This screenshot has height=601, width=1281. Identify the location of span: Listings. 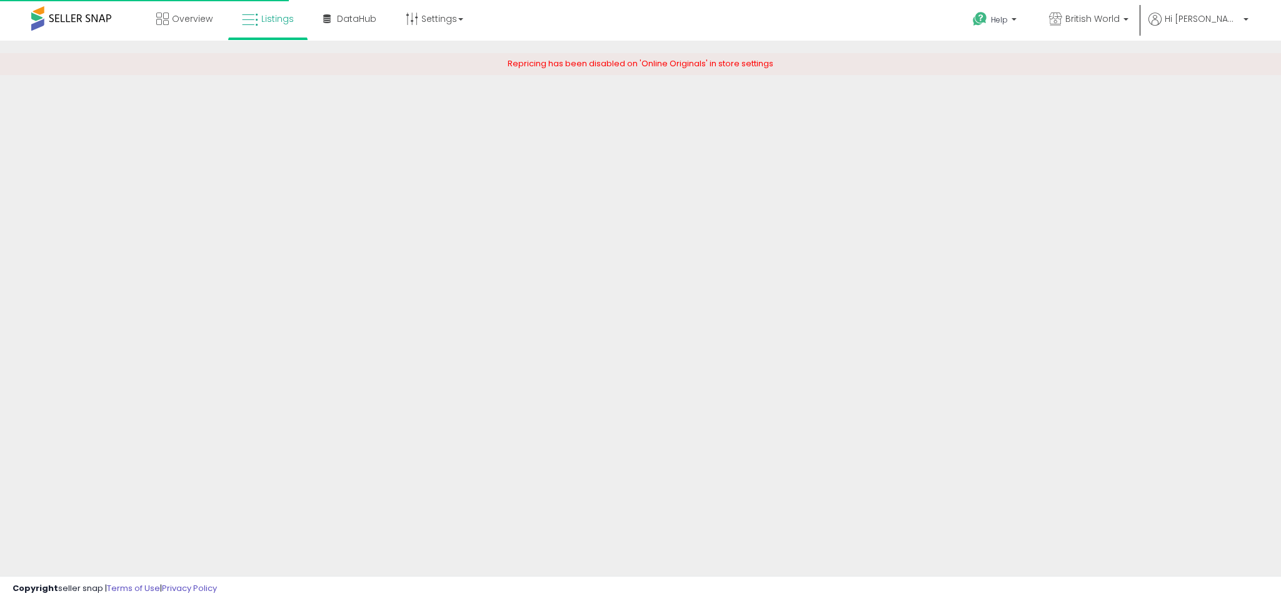
(278, 19).